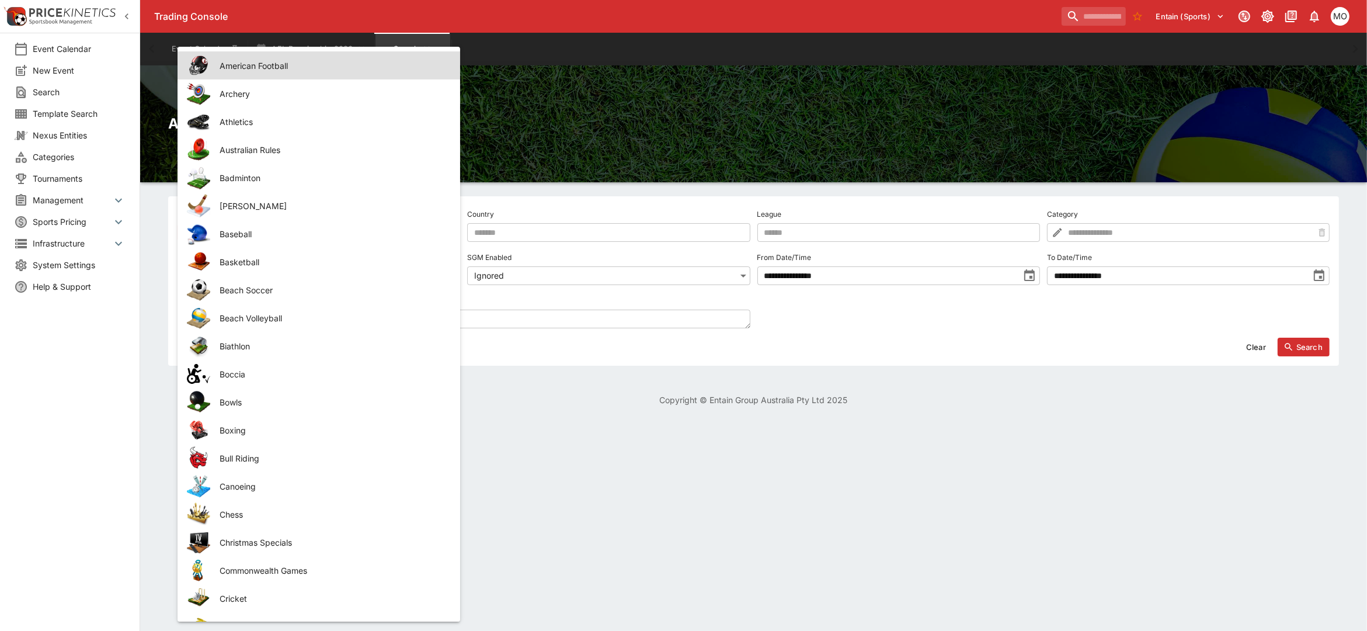 The width and height of the screenshot is (1367, 631). Describe the element at coordinates (199, 290) in the screenshot. I see `img: beach_soccer.png` at that location.